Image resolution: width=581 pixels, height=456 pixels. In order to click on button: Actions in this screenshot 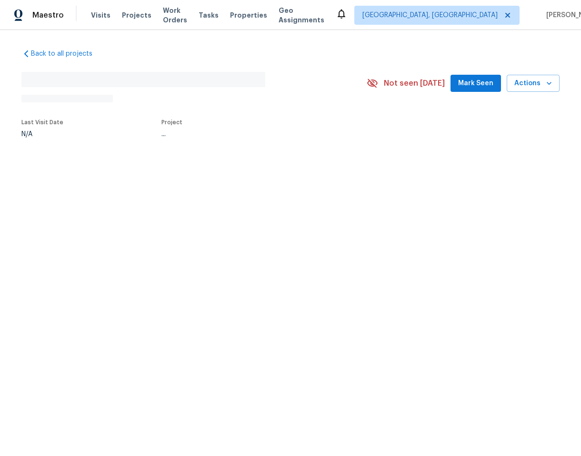, I will do `click(533, 83)`.